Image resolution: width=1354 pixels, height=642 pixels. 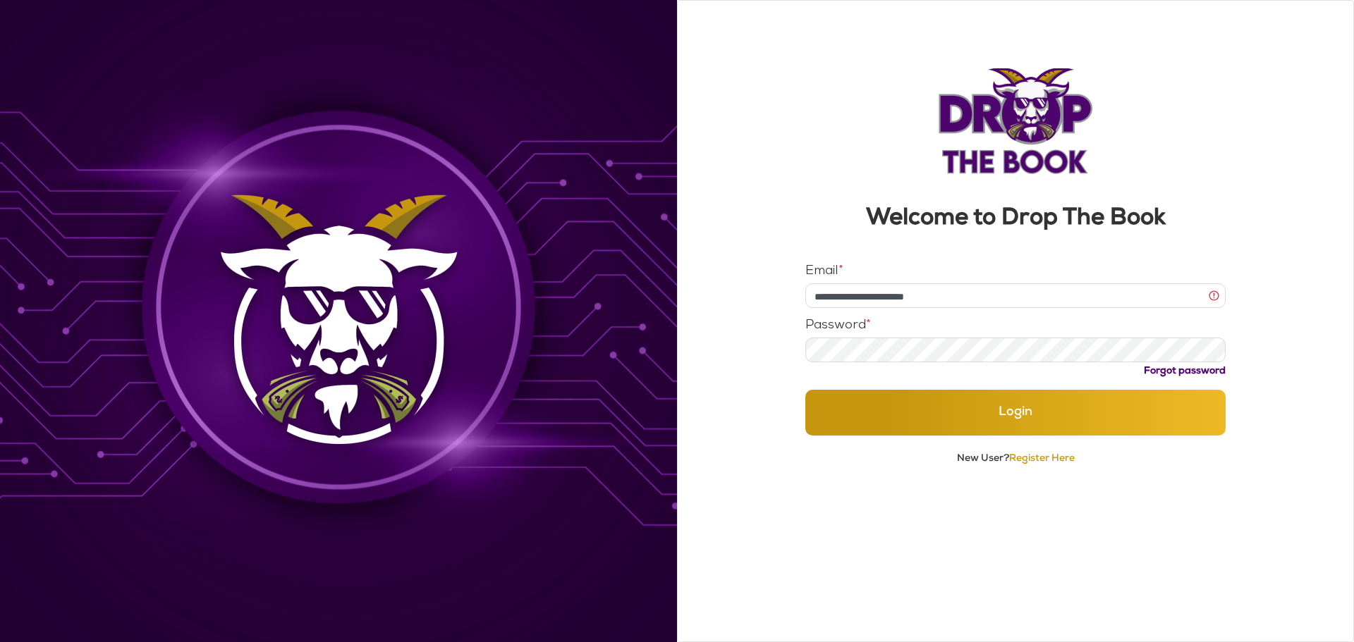 What do you see at coordinates (1041, 459) in the screenshot?
I see `a: Register Here` at bounding box center [1041, 459].